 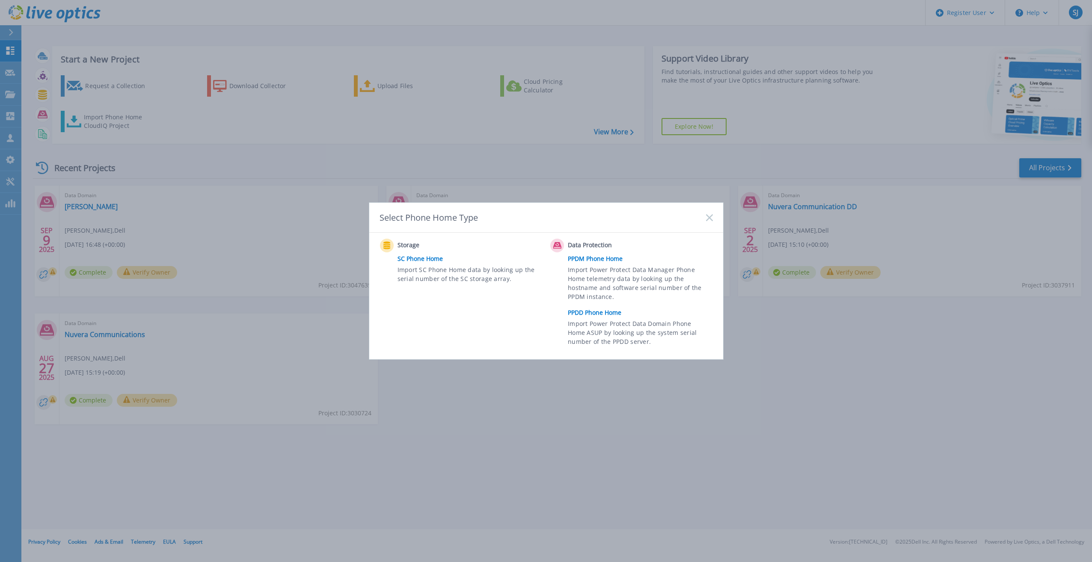 I want to click on span: Import Power Protect Data Domain Phone Home ASUP by looking up the system serial number of the PP..., so click(x=639, y=334).